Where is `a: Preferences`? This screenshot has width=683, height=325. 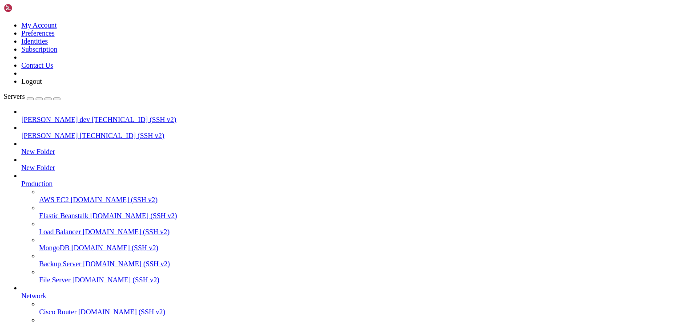 a: Preferences is located at coordinates (38, 33).